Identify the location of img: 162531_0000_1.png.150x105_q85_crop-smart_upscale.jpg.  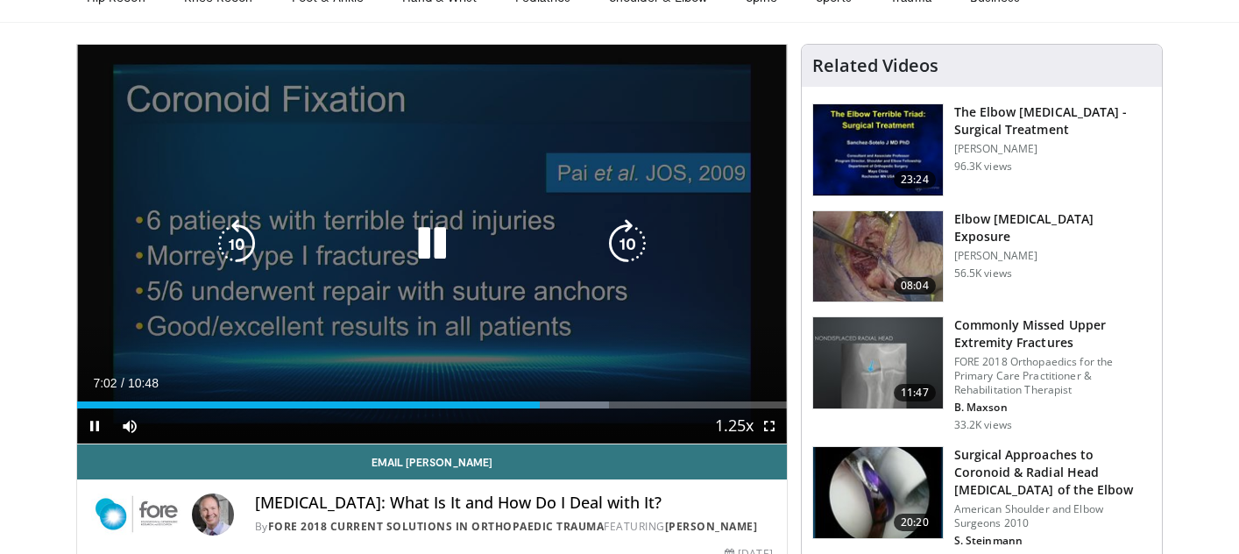
(878, 150).